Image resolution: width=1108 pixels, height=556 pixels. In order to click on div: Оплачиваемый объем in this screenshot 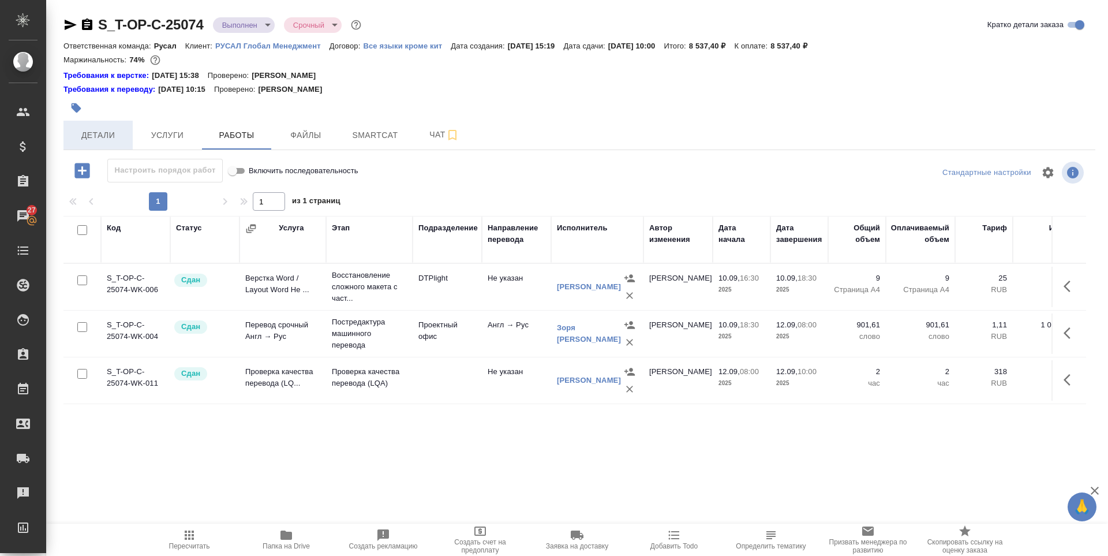, I will do `click(920, 234)`.